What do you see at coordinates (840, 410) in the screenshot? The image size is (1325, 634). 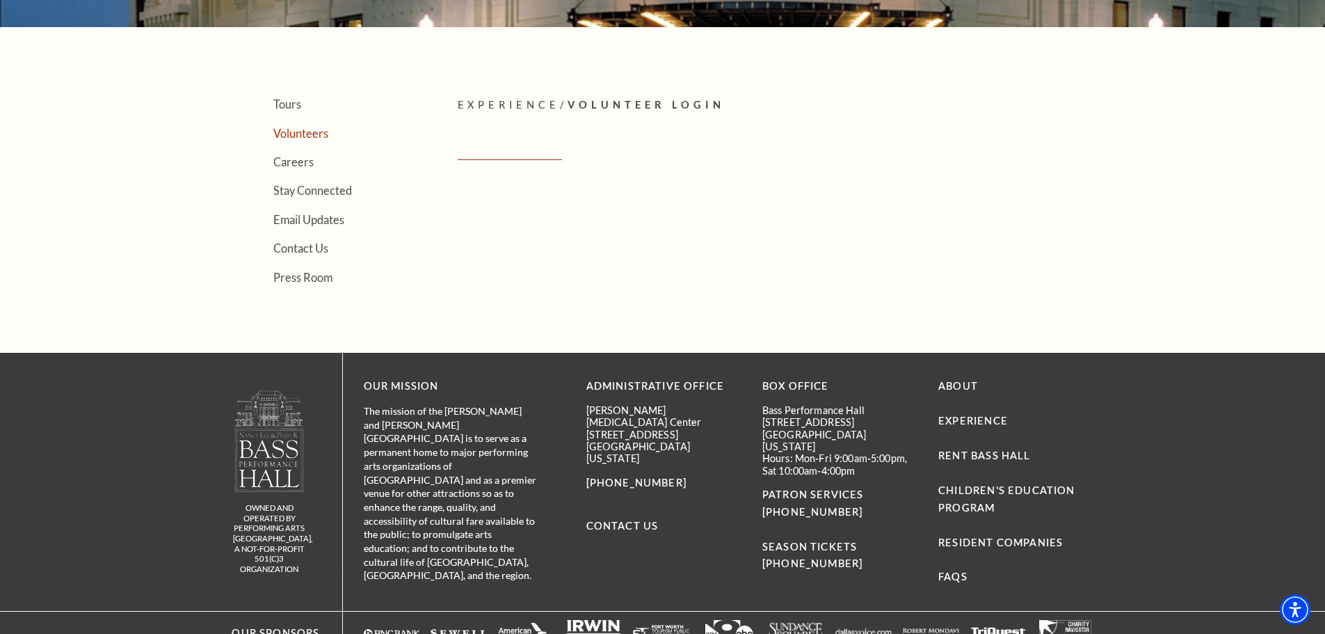 I see `p: Bass Performance Hall` at bounding box center [840, 410].